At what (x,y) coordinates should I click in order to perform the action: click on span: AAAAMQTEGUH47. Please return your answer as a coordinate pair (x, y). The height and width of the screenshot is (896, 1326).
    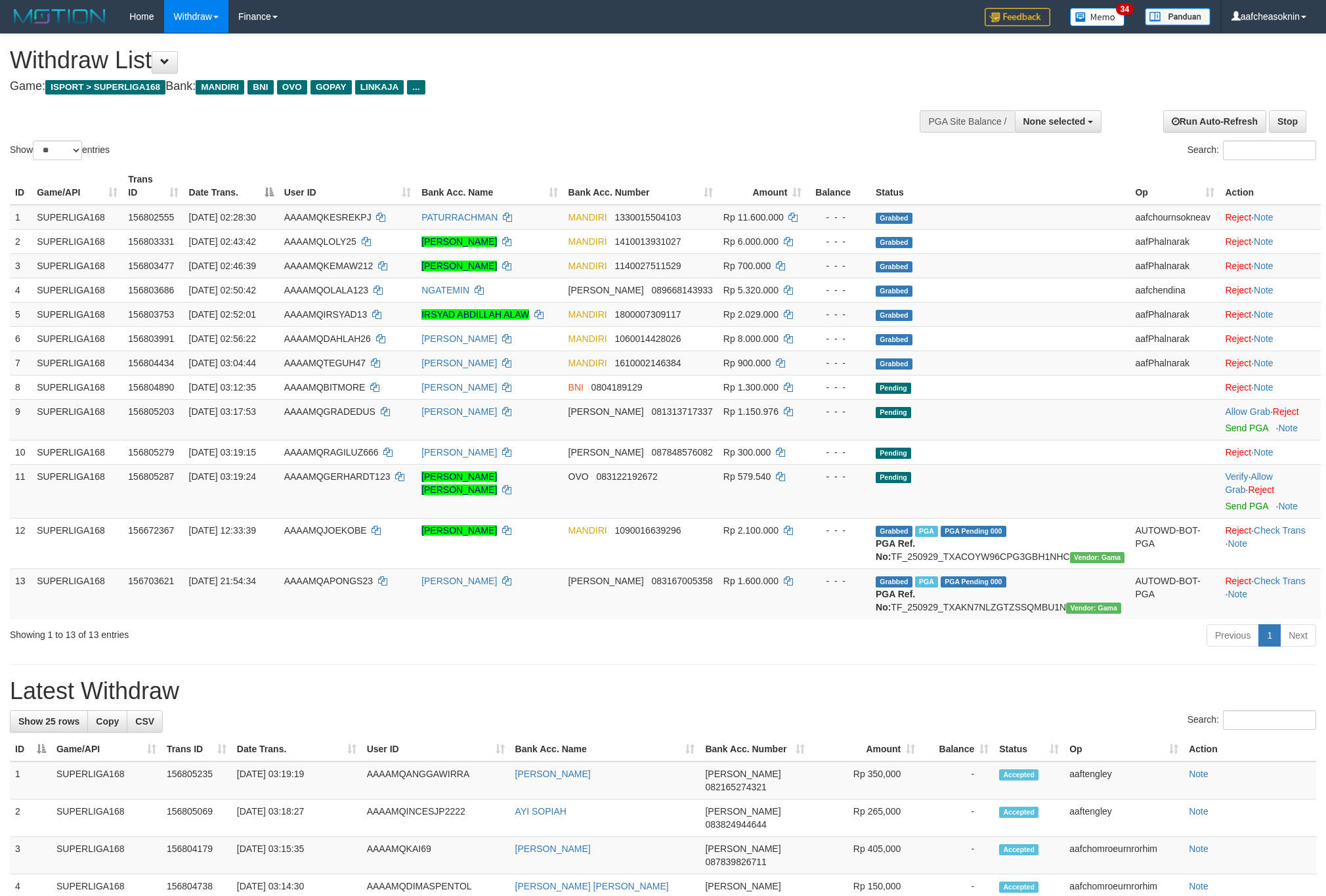
    Looking at the image, I should click on (325, 363).